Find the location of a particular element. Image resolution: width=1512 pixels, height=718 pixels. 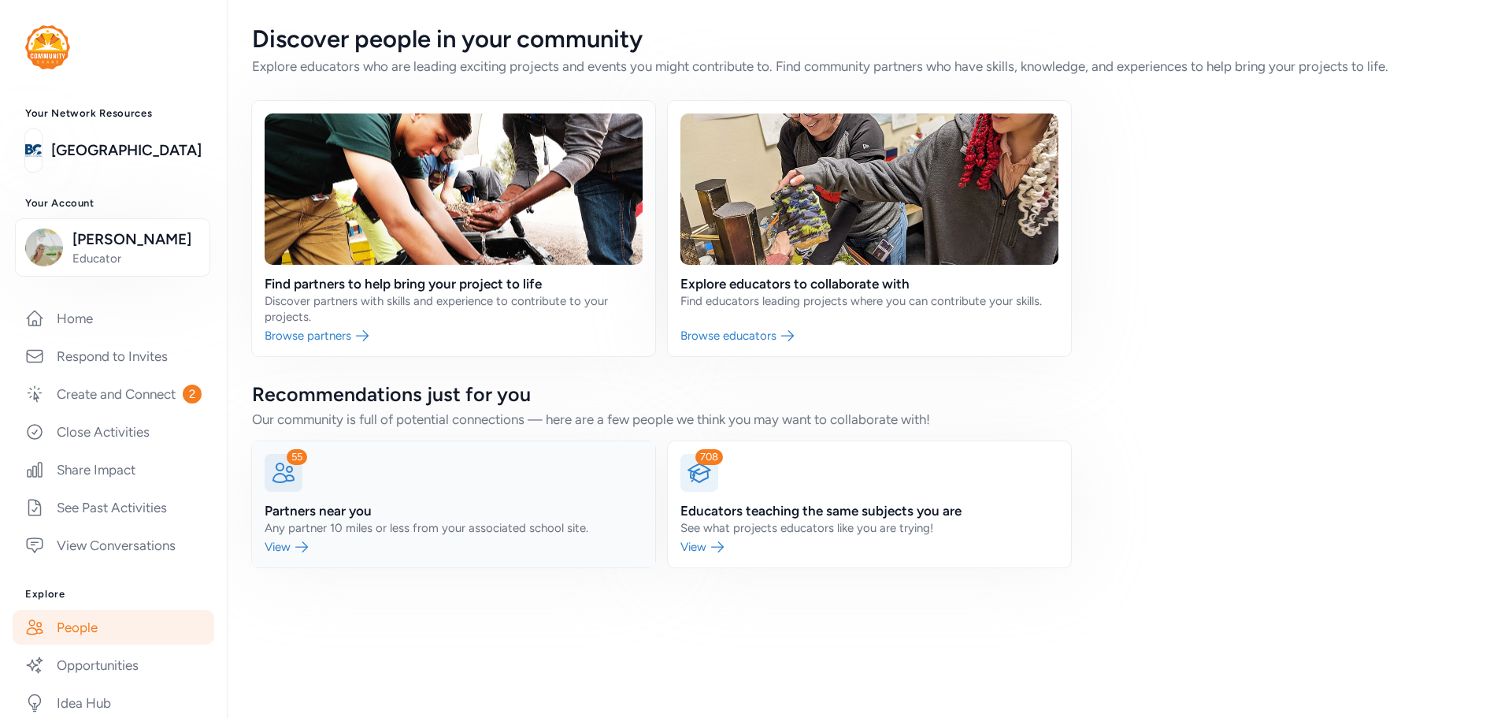

div: 55 is located at coordinates (297, 457).